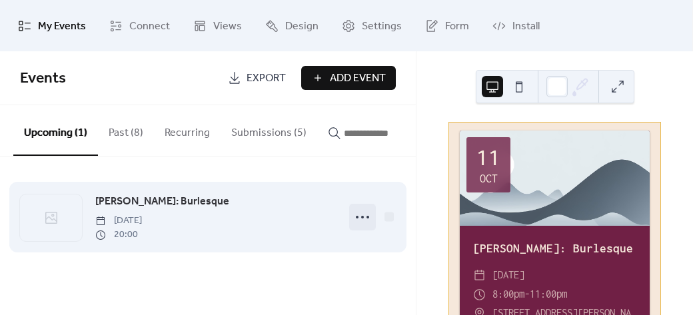 This screenshot has width=693, height=315. I want to click on a: My Events, so click(52, 25).